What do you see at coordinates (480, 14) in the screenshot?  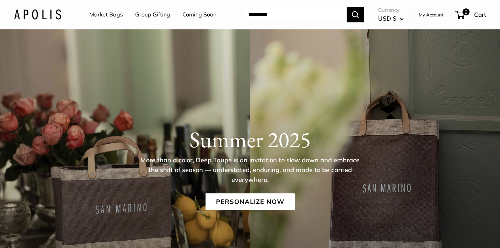 I see `span: Cart` at bounding box center [480, 14].